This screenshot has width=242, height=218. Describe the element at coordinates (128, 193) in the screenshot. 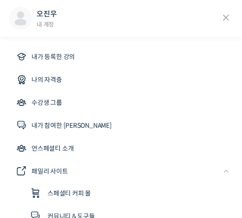

I see `a: 스페셜티 커피 몰` at that location.